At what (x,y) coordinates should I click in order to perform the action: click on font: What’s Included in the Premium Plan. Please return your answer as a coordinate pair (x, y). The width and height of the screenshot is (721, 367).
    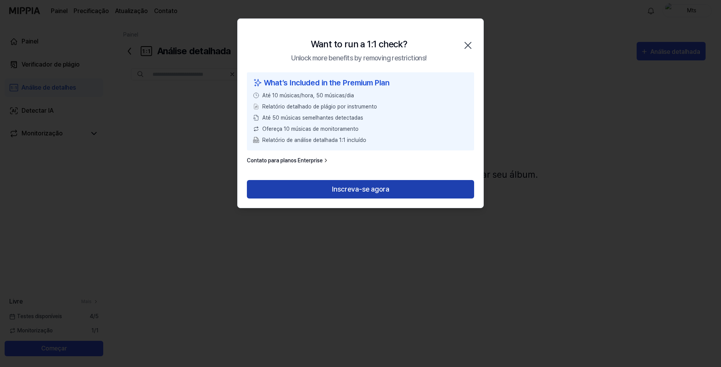
    Looking at the image, I should click on (326, 83).